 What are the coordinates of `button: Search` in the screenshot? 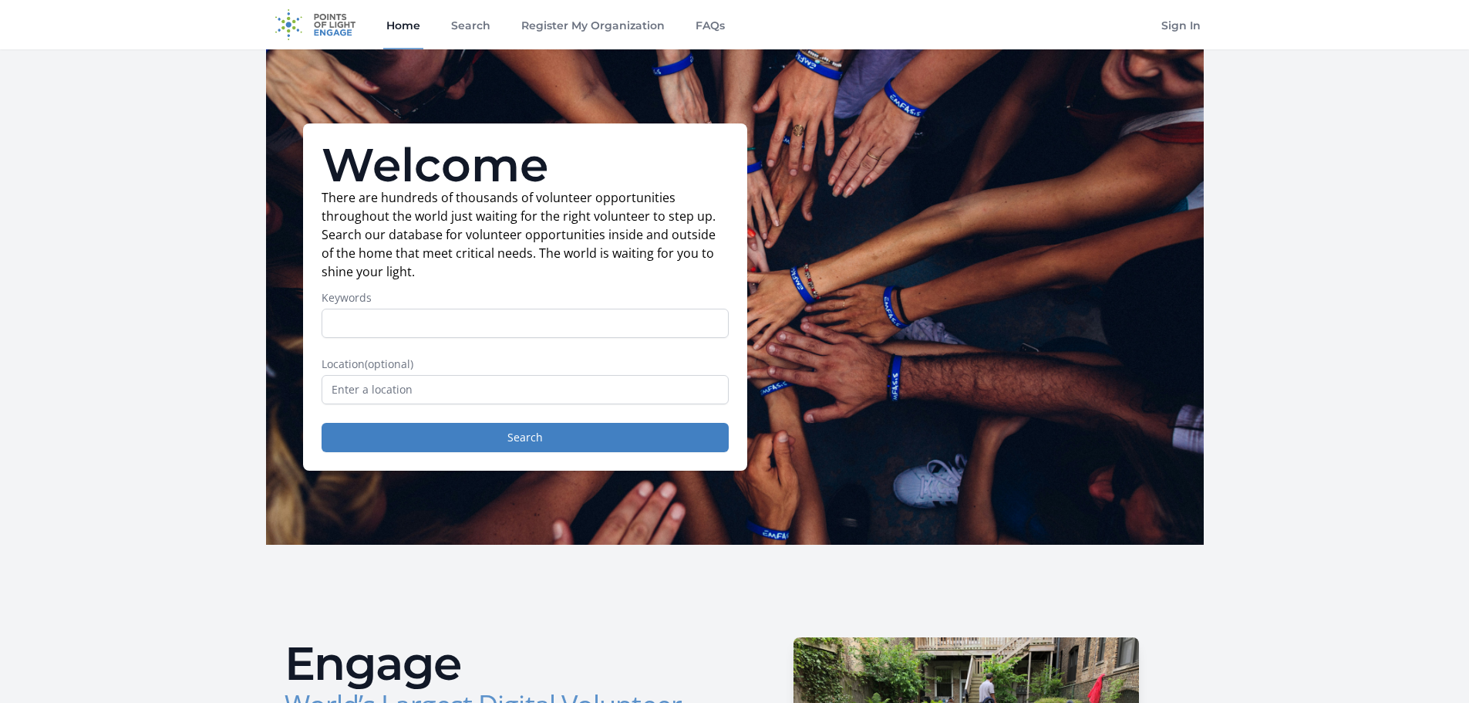 It's located at (525, 437).